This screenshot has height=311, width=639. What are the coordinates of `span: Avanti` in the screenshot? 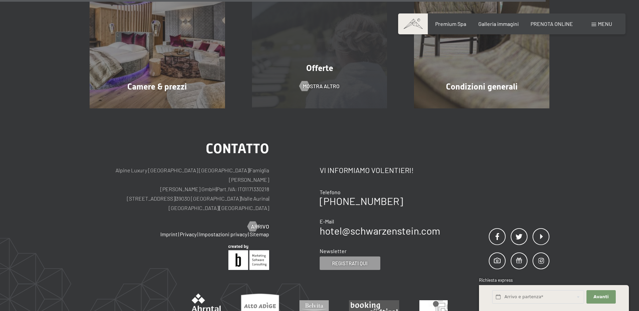 It's located at (600, 297).